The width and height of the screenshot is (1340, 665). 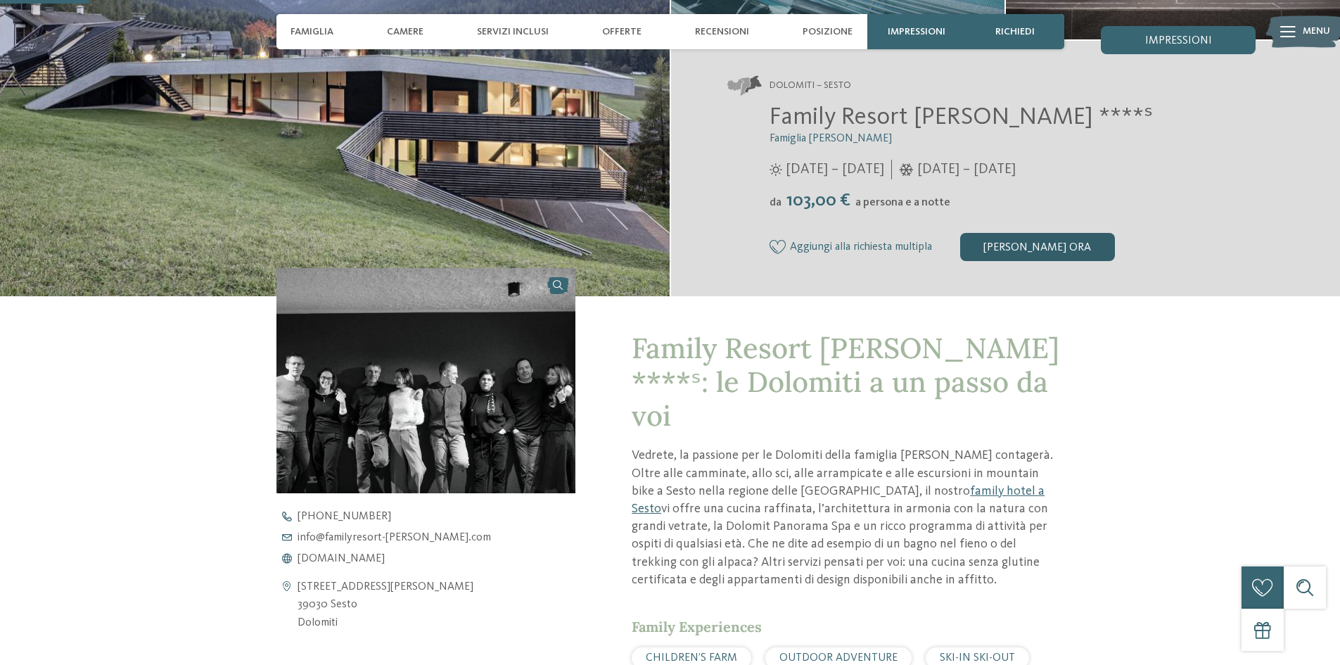 I want to click on span: Posizione, so click(x=827, y=32).